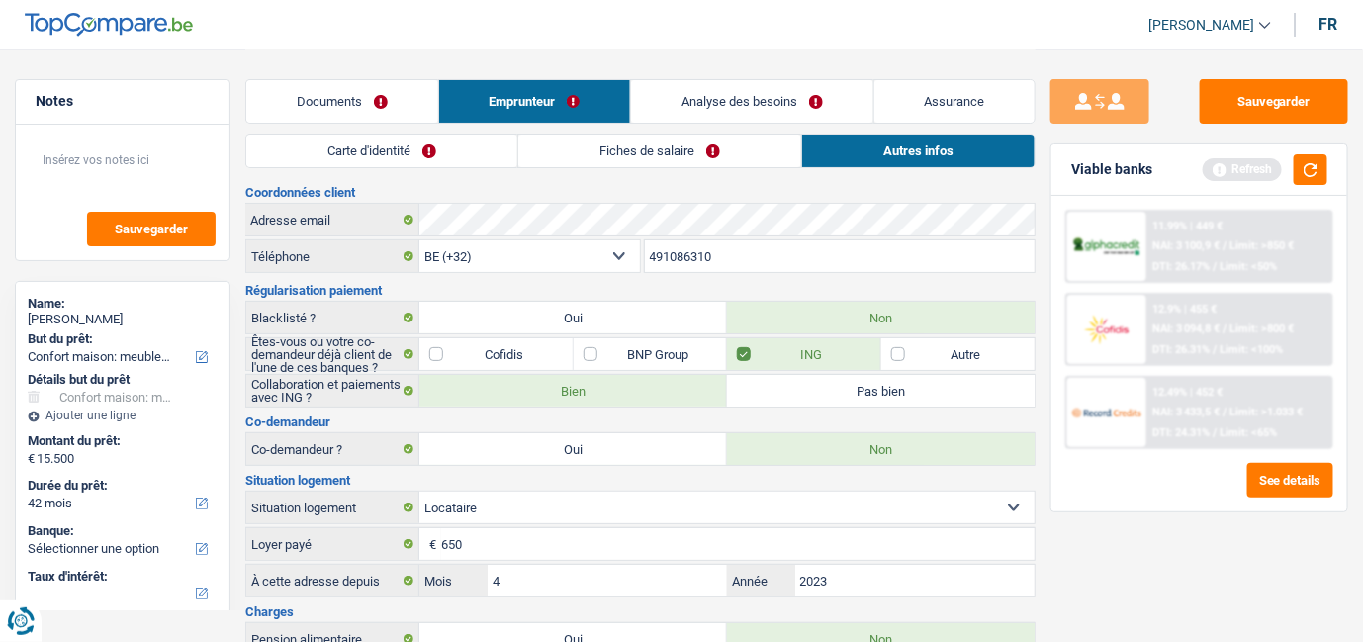  Describe the element at coordinates (1187, 392) in the screenshot. I see `div: 12.49% | 452 €` at that location.